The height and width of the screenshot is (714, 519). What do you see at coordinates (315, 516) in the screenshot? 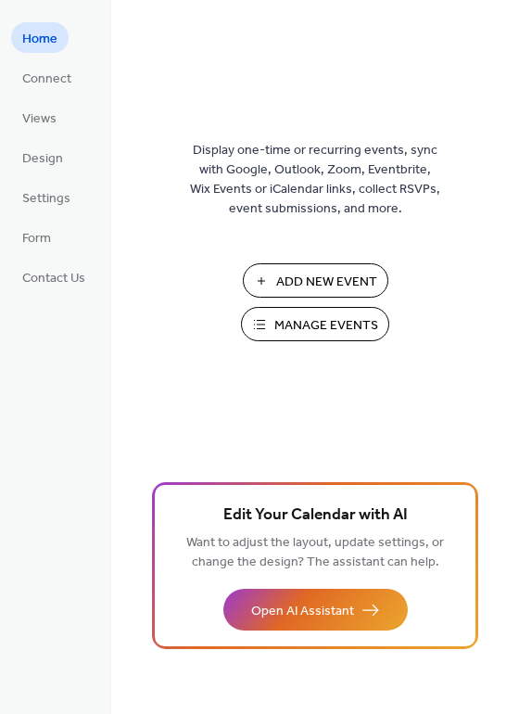
I see `span: Edit Your Calendar with AI` at bounding box center [315, 516].